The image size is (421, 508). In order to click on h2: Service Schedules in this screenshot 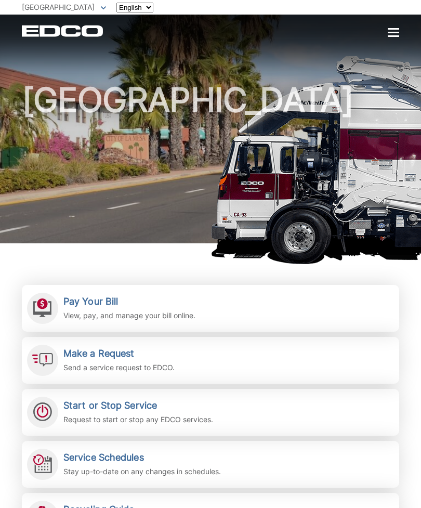, I will do `click(142, 457)`.